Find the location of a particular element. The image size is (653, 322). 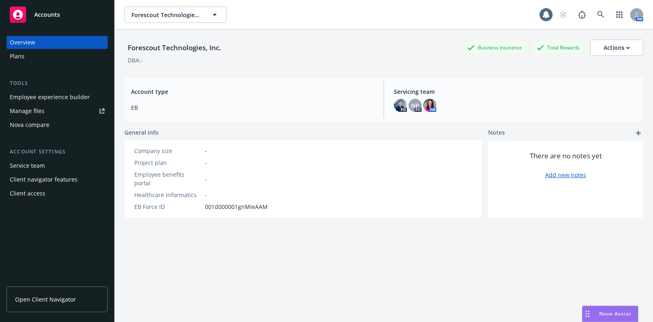

div: Tools is located at coordinates (57, 83).